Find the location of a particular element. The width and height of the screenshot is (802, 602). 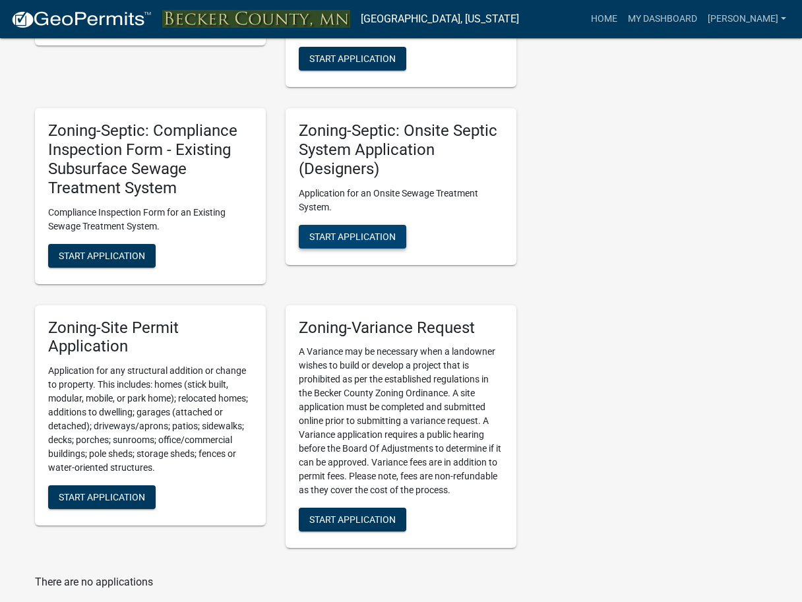

p: Application for any structural addition or change to property. This includes: homes (stick built,... is located at coordinates (150, 419).